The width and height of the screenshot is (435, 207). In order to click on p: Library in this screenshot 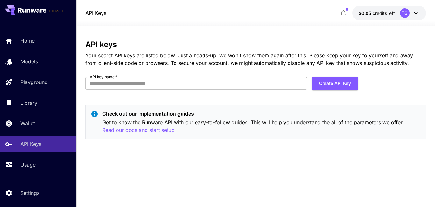, I will do `click(29, 103)`.